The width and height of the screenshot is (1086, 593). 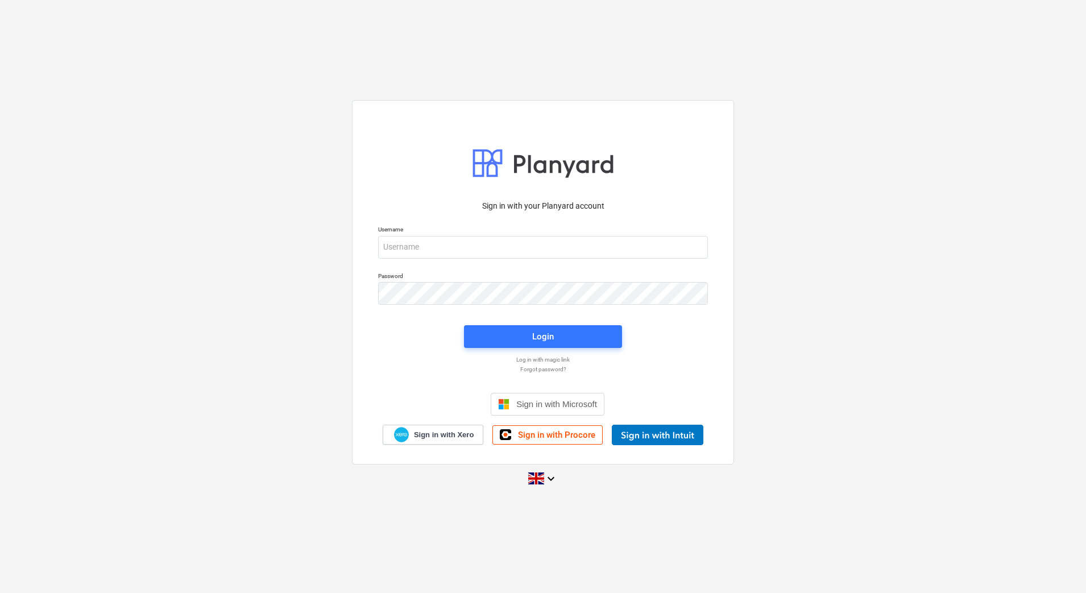 I want to click on a: Forgot password?, so click(x=543, y=369).